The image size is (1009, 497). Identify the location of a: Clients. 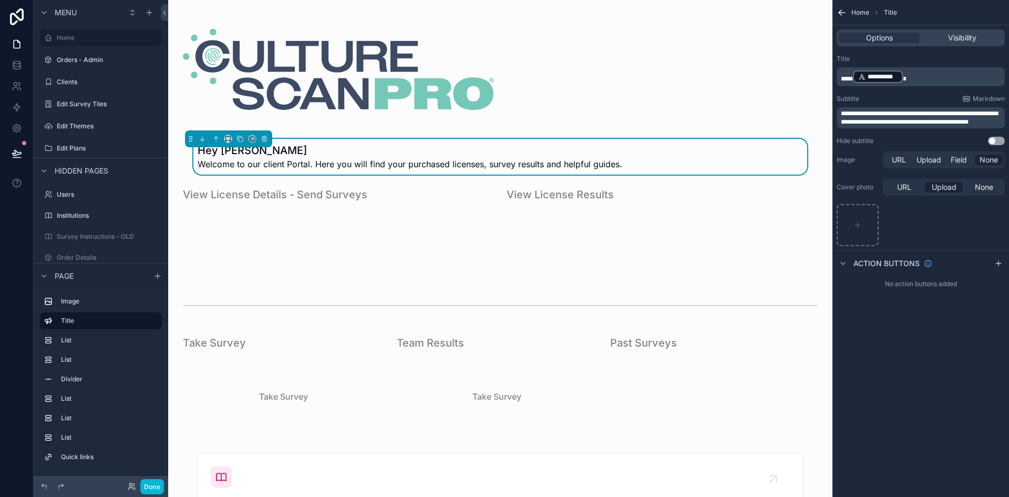
(101, 82).